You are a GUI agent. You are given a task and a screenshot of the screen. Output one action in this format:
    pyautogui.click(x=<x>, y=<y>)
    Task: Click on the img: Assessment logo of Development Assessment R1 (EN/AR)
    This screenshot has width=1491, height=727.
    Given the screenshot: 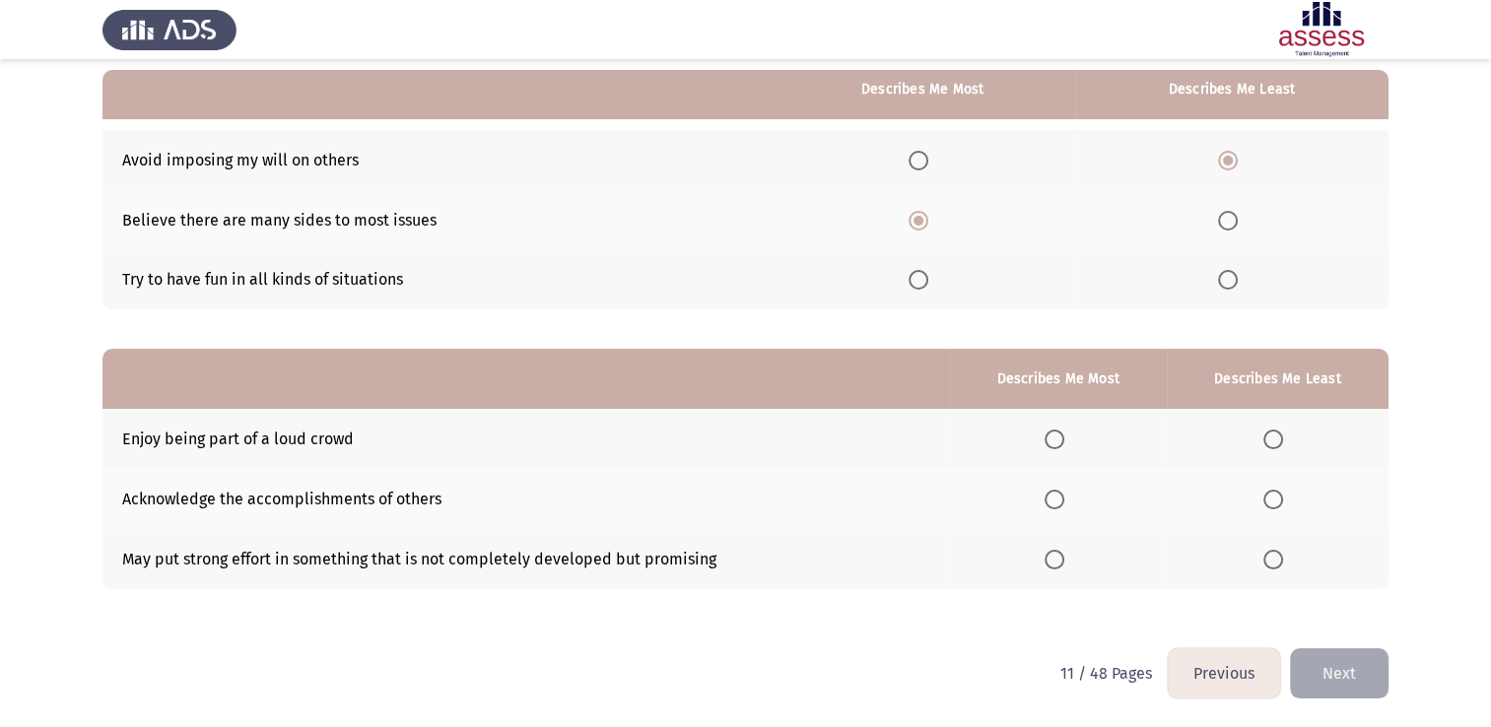 What is the action you would take?
    pyautogui.click(x=1321, y=30)
    